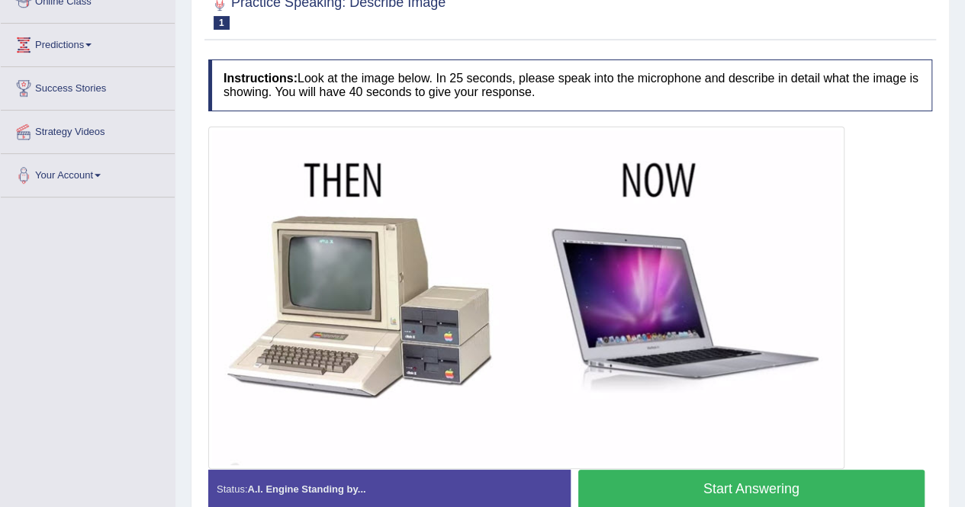 The image size is (965, 507). What do you see at coordinates (570, 85) in the screenshot?
I see `h4: Look at the image below. In 25 seconds, please speak into the microphone and describe in detail w...` at bounding box center [570, 85].